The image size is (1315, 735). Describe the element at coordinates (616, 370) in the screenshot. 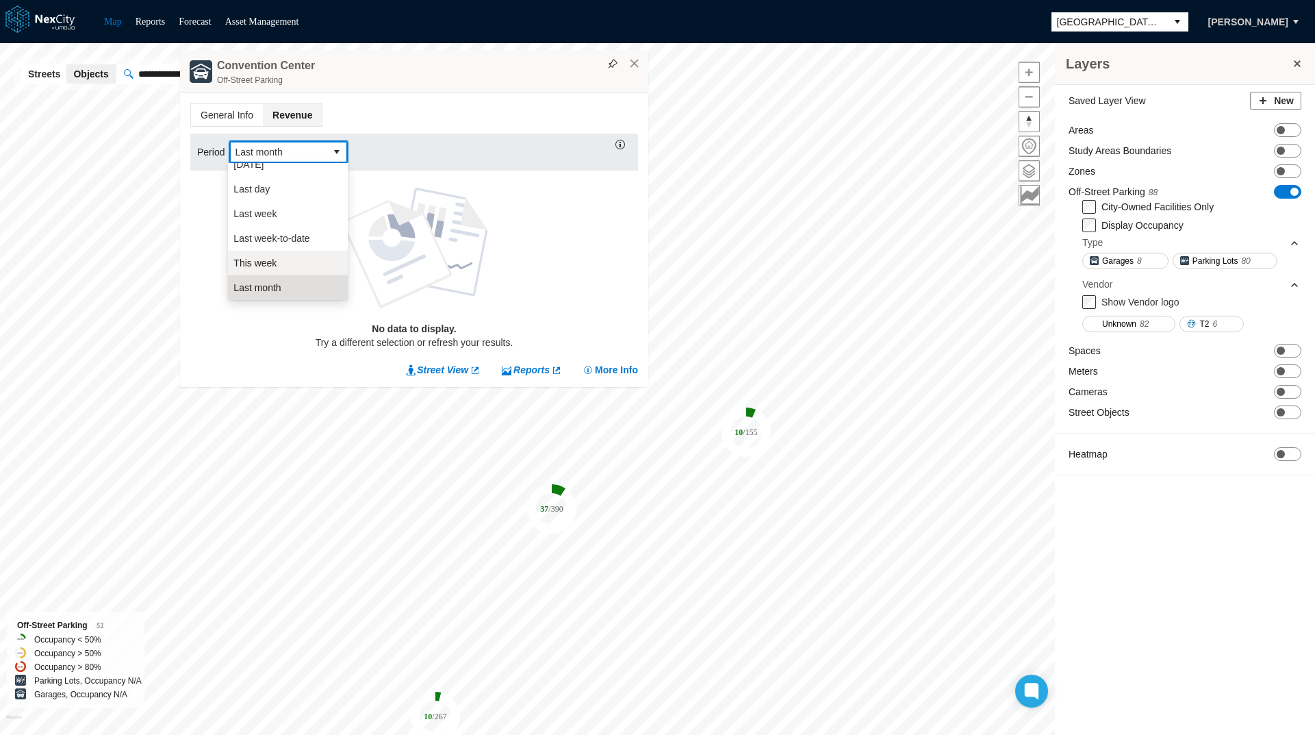

I see `span: More Info` at that location.